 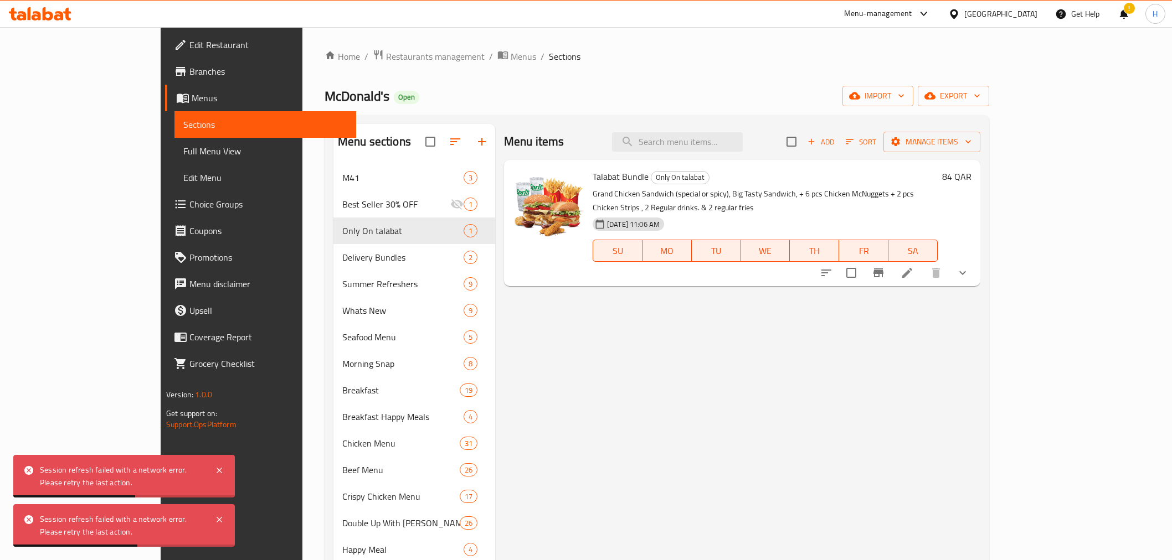 What do you see at coordinates (268, 364) in the screenshot?
I see `span: Grocery Checklist` at bounding box center [268, 364].